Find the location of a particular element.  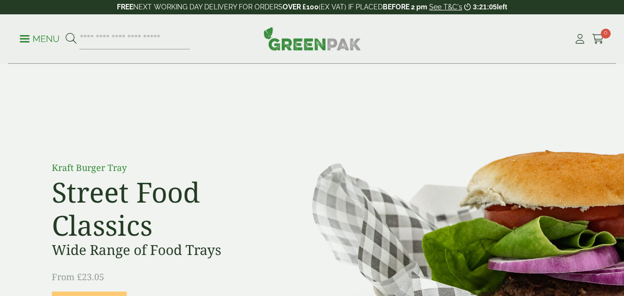

a: 0 is located at coordinates (598, 39).